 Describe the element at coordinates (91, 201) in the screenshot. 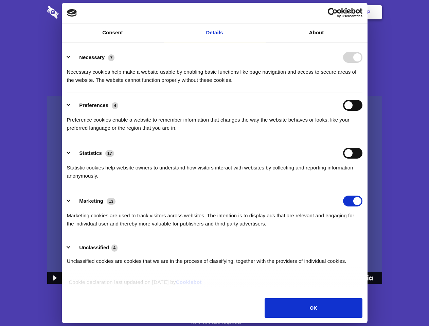

I see `label: Marketing` at that location.